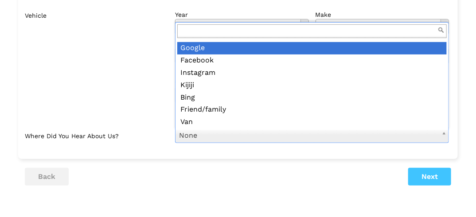  What do you see at coordinates (312, 110) in the screenshot?
I see `div: Friend/family` at bounding box center [312, 110].